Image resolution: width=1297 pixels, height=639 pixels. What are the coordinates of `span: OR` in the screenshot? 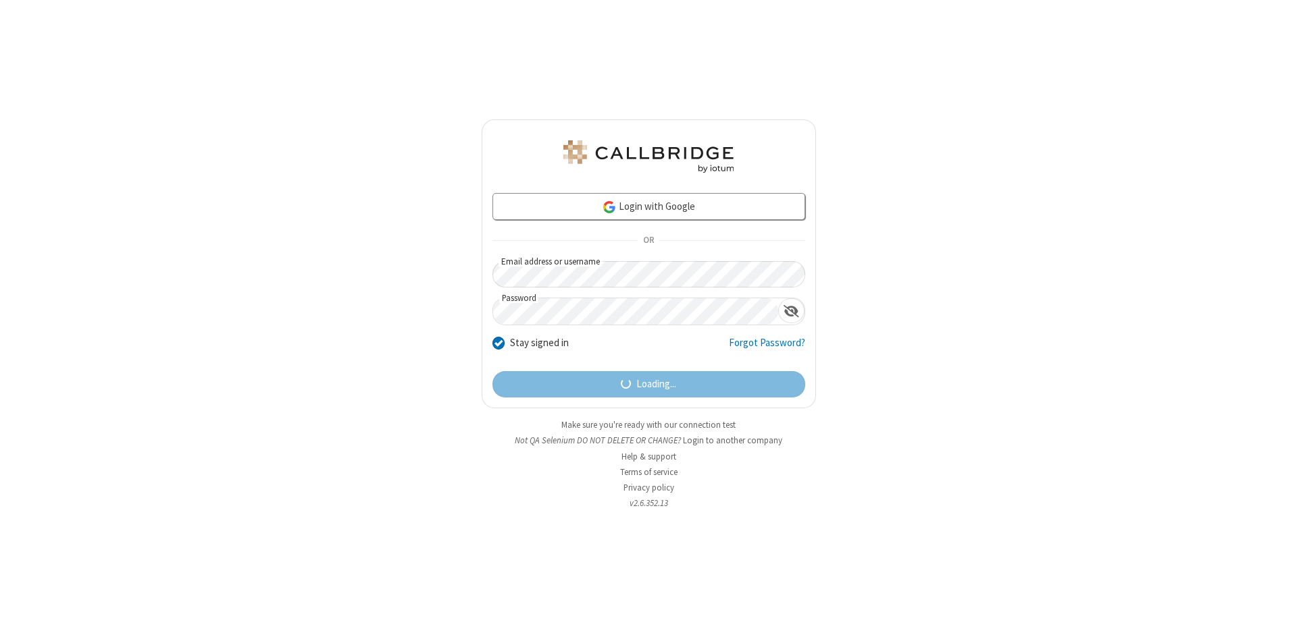 It's located at (648, 241).